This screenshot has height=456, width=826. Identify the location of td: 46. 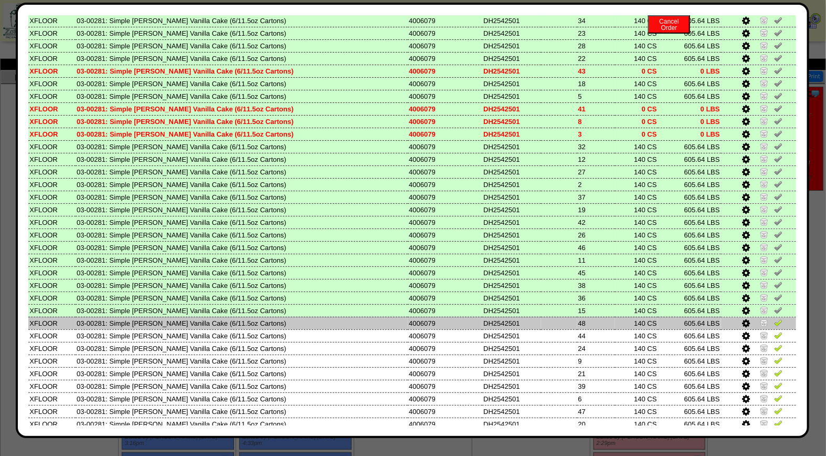
(596, 247).